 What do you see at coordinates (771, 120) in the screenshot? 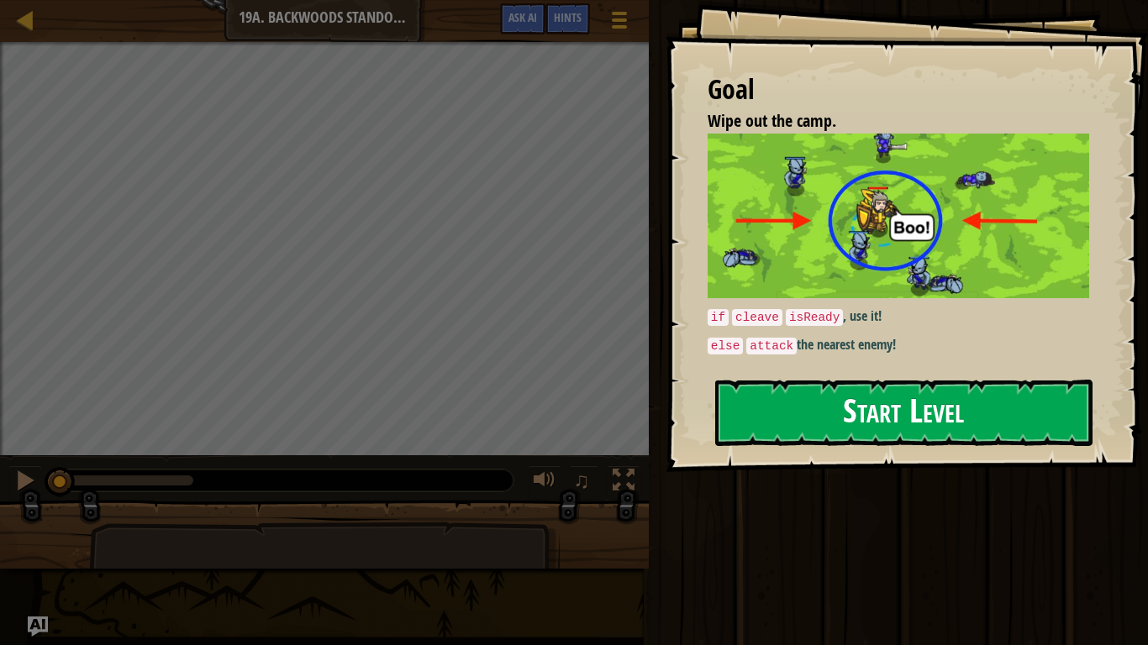
I see `span: Wipe out the camp.` at bounding box center [771, 120].